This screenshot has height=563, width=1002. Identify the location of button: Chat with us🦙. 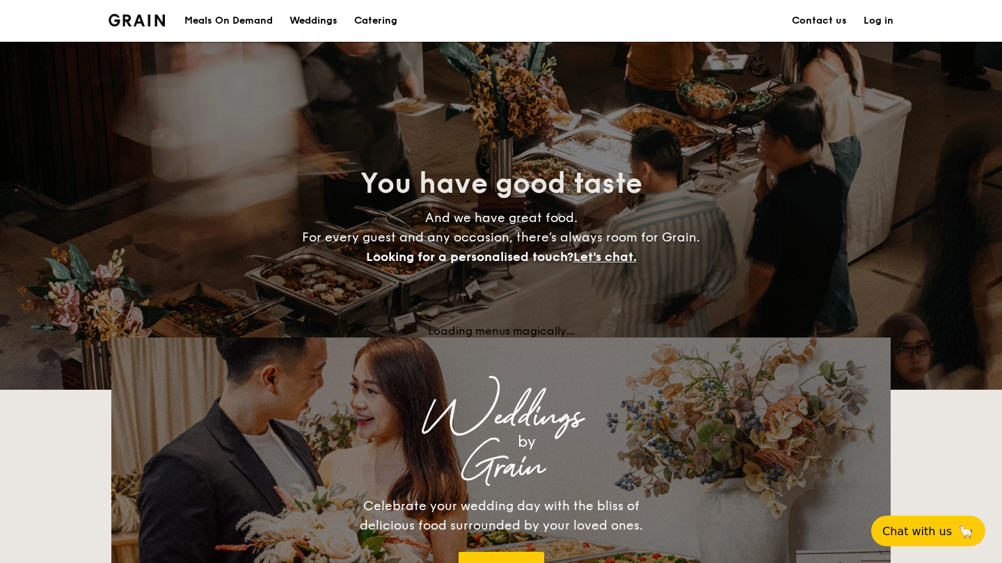
(929, 531).